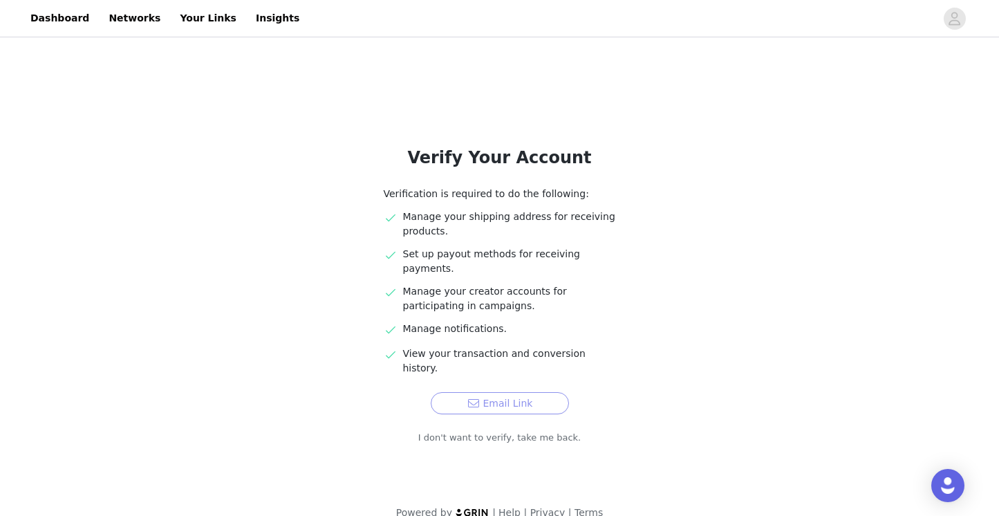  I want to click on div: Open Intercom Messenger, so click(948, 485).